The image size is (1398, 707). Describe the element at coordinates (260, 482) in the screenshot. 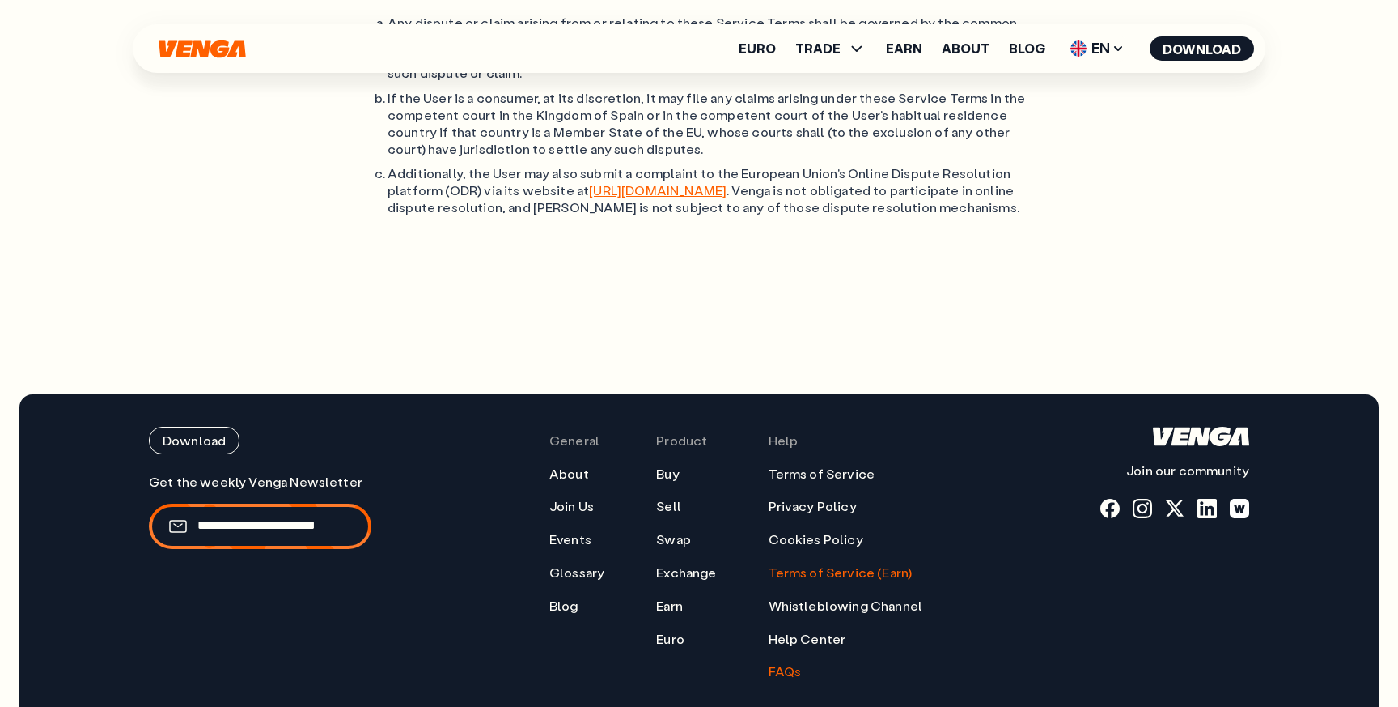

I see `p: Get the weekly Venga Newsletter` at that location.